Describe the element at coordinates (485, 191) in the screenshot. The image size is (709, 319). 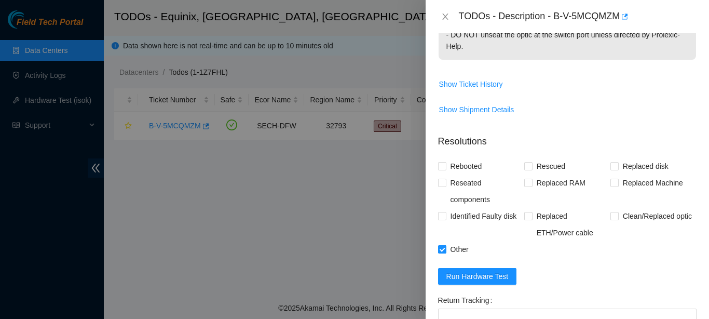
I see `span: Reseated components` at that location.